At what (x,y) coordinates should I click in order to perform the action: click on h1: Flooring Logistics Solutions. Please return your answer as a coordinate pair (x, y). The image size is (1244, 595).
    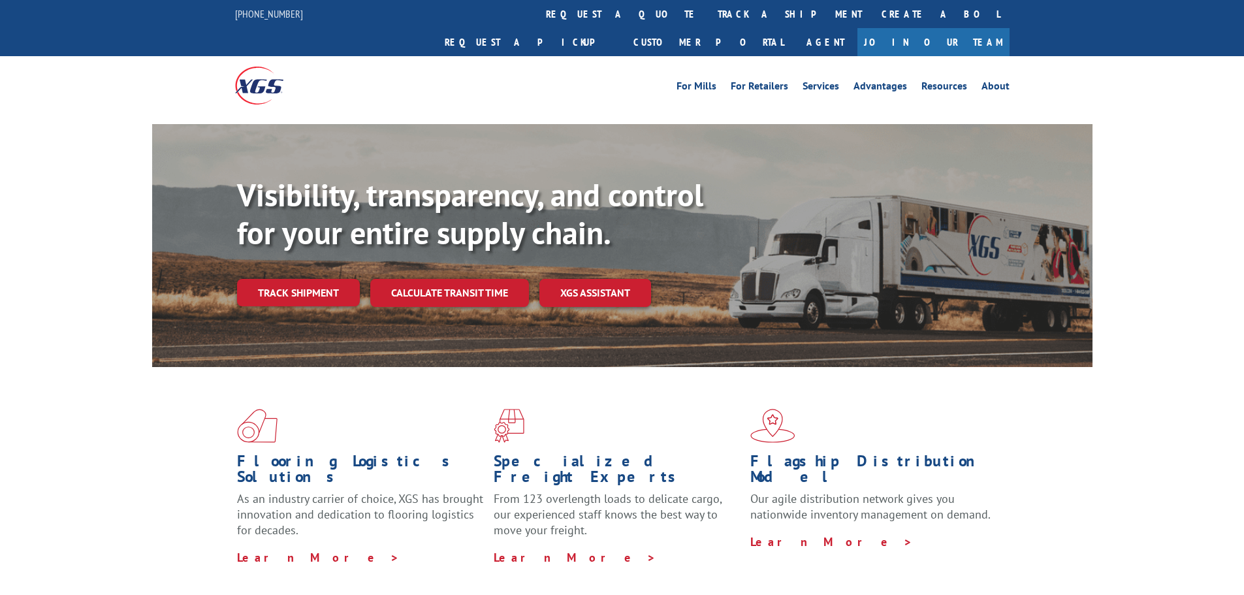
    Looking at the image, I should click on (360, 472).